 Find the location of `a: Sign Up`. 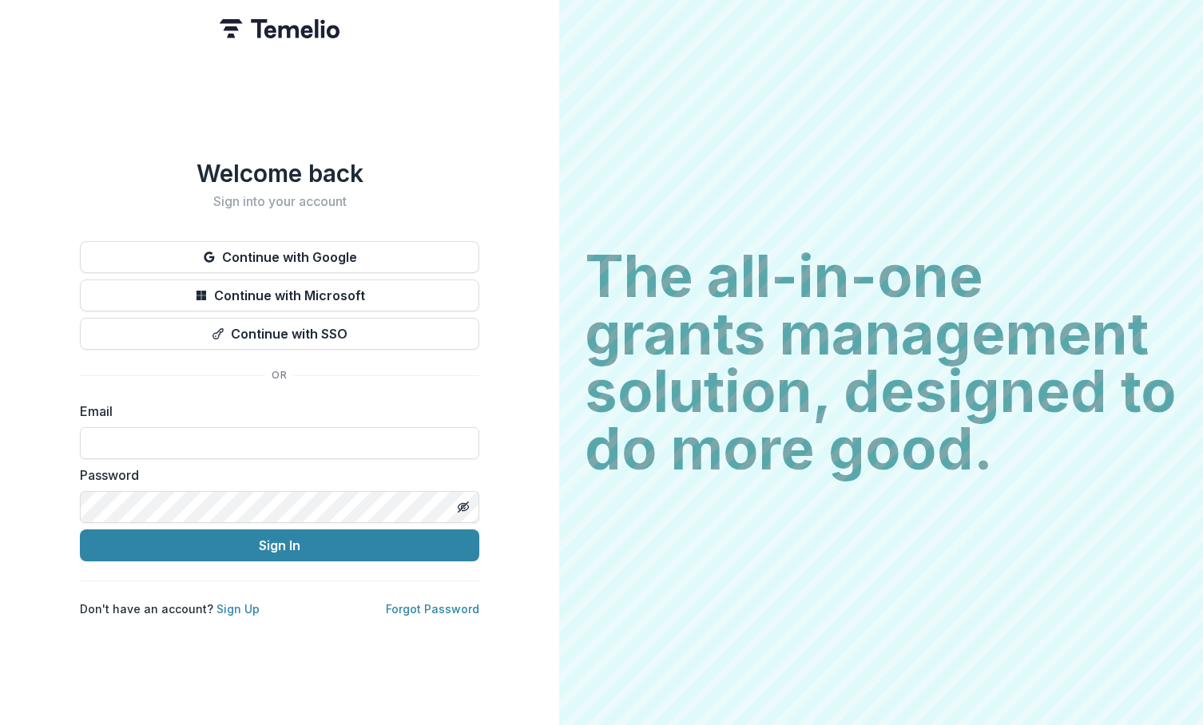

a: Sign Up is located at coordinates (238, 609).